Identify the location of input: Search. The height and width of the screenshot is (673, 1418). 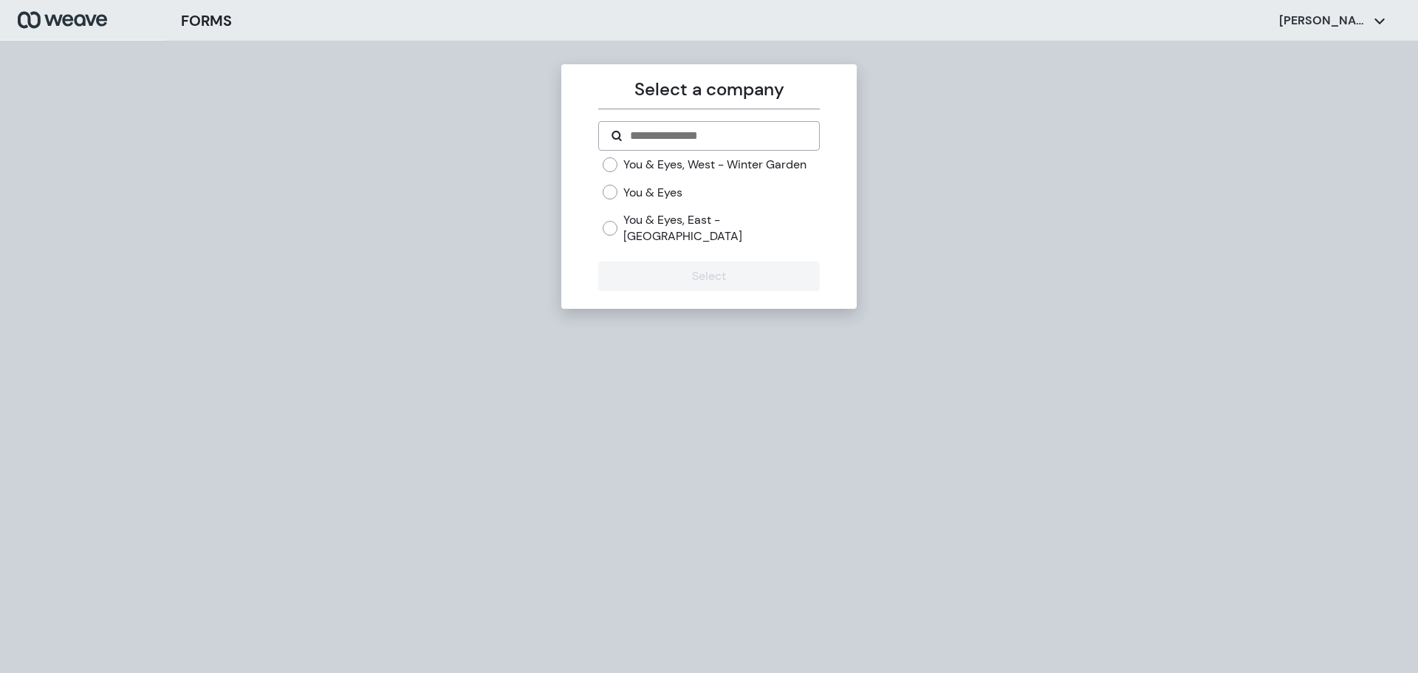
(717, 136).